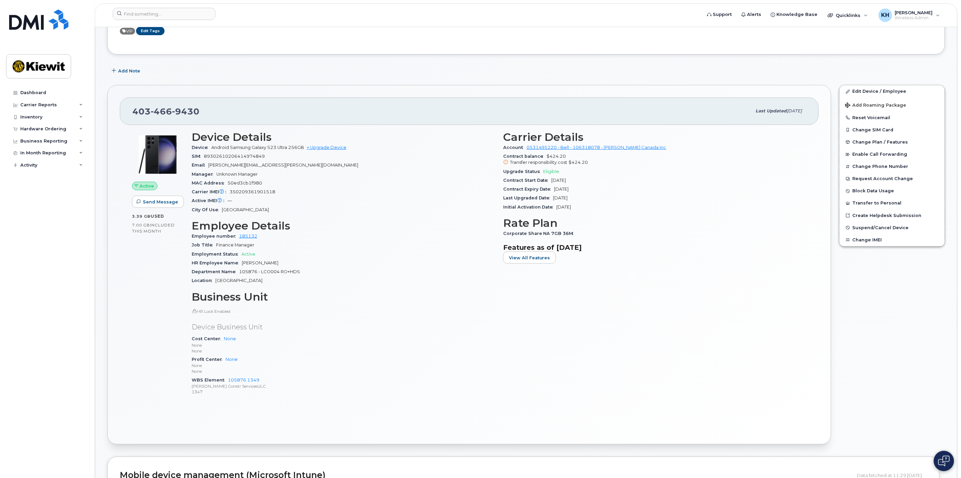  Describe the element at coordinates (795, 15) in the screenshot. I see `a: Knowledge Base` at that location.